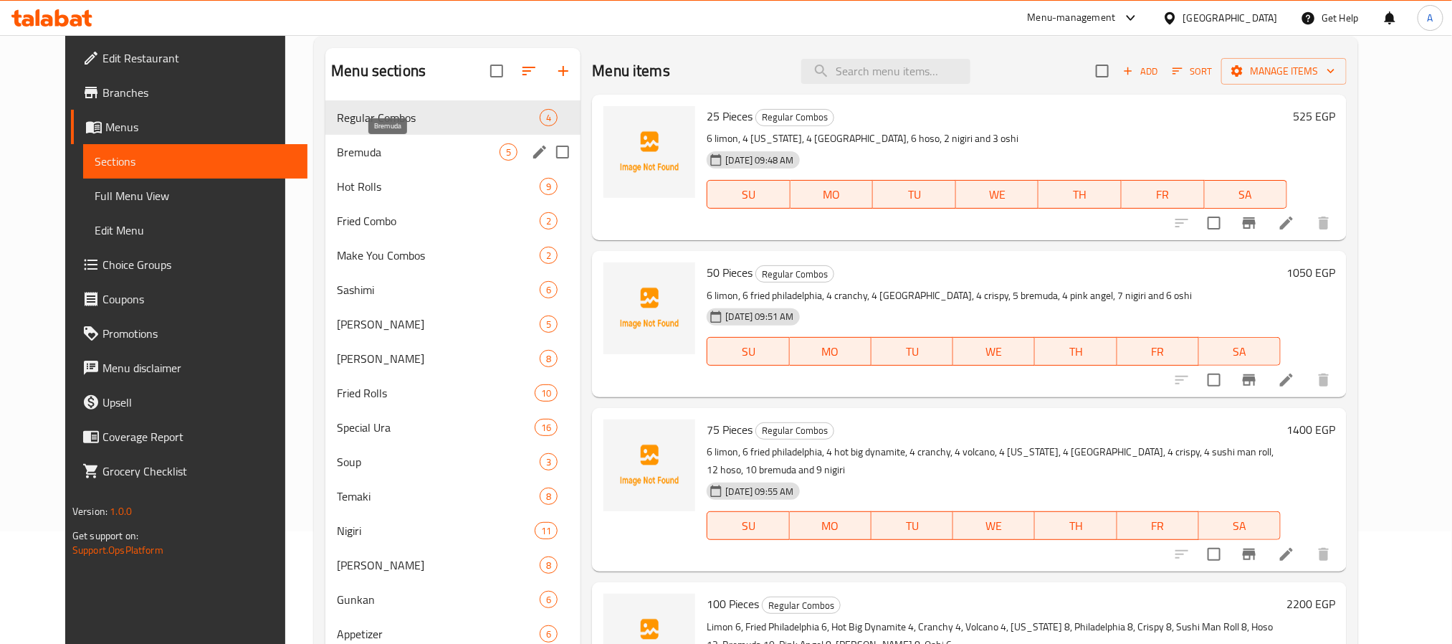  What do you see at coordinates (189, 471) in the screenshot?
I see `a: Grocery Checklist` at bounding box center [189, 471].